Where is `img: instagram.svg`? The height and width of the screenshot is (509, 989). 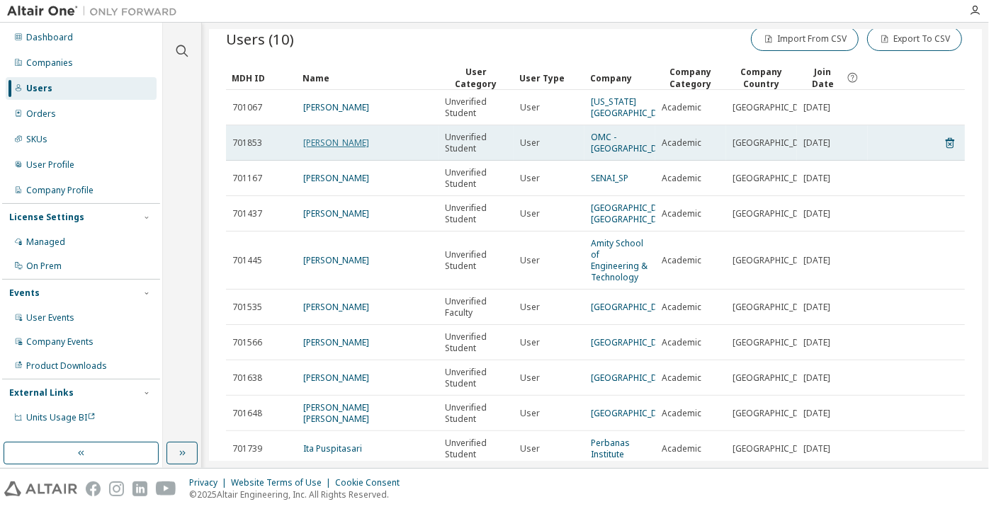 img: instagram.svg is located at coordinates (116, 489).